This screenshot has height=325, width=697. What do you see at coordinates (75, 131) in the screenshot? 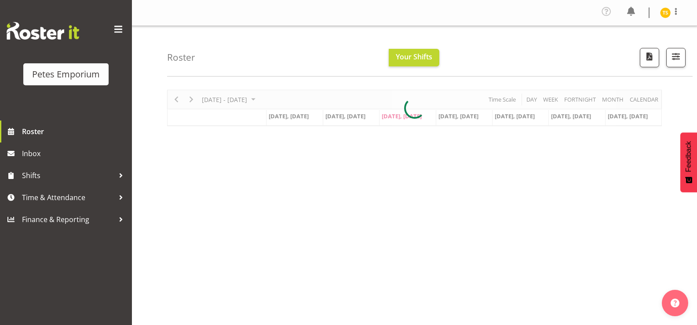
I see `span: Roster` at bounding box center [75, 131].